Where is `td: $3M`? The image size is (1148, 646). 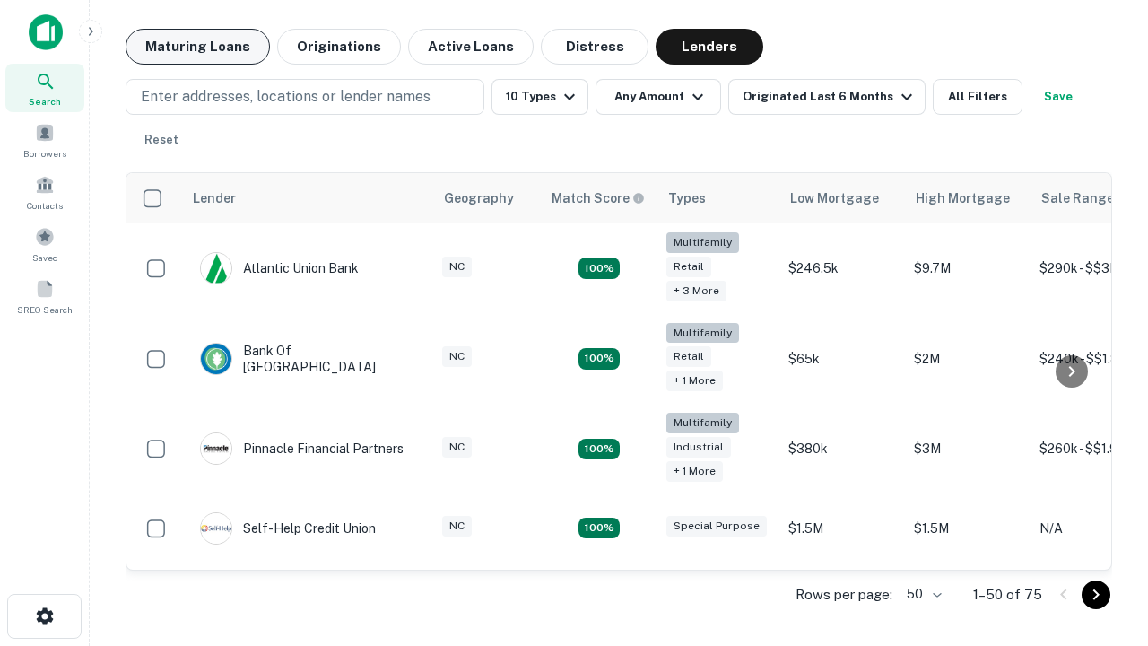 td: $3M is located at coordinates (968, 448).